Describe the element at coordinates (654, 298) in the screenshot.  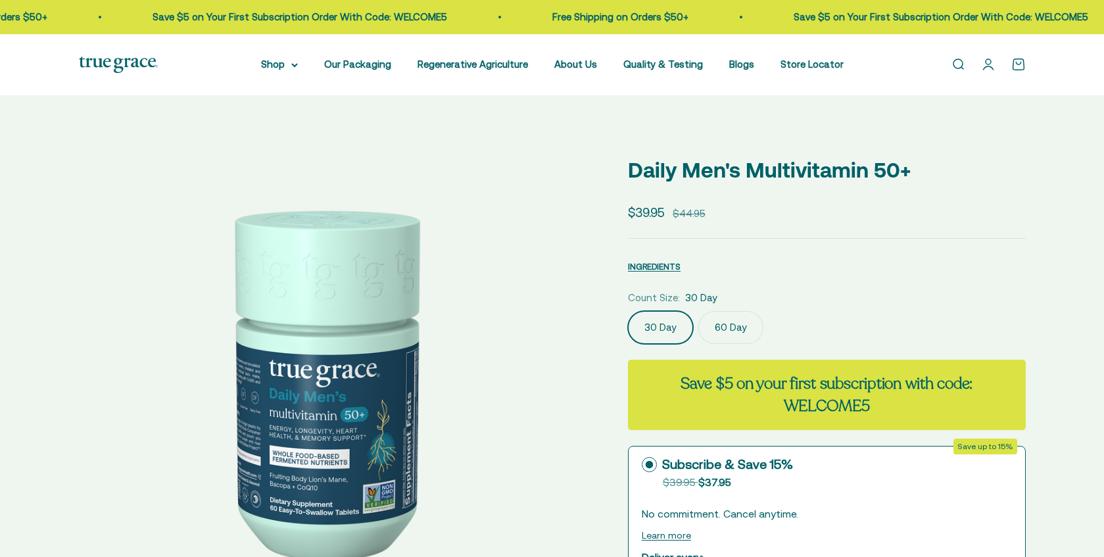
I see `legend: Count Size:` at that location.